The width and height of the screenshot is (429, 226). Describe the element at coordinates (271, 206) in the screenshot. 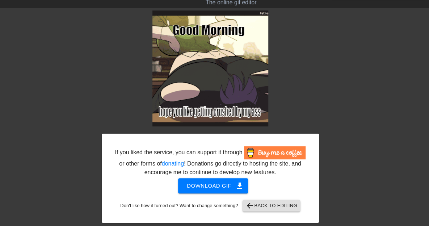

I see `button: Back to Editing` at that location.